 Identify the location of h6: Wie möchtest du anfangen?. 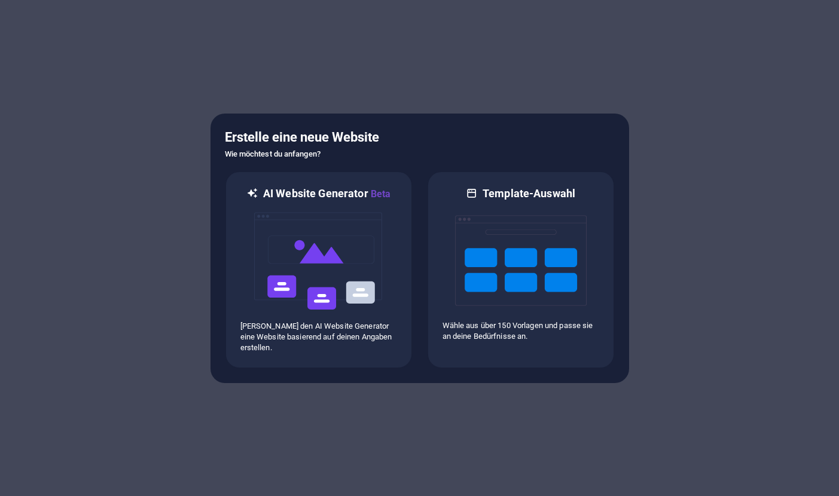
(420, 154).